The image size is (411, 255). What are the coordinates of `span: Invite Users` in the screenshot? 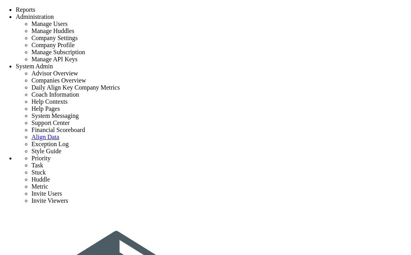 It's located at (47, 194).